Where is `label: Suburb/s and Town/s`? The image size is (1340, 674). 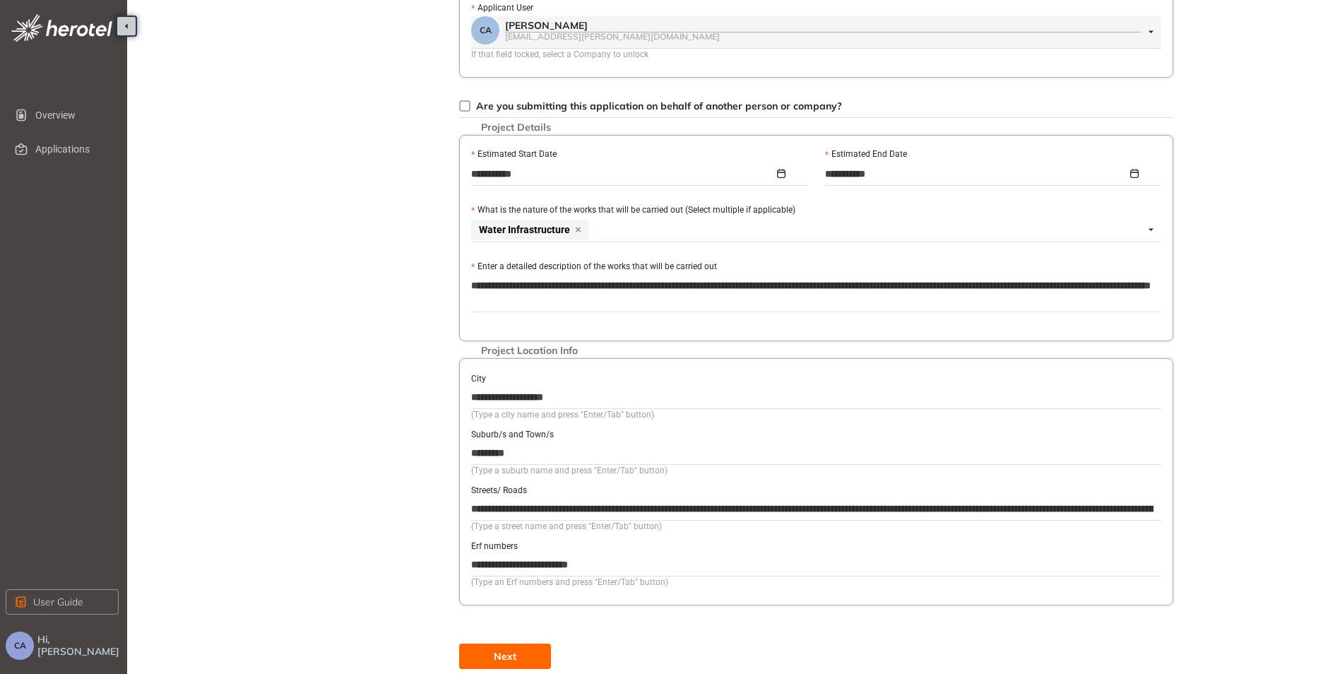
label: Suburb/s and Town/s is located at coordinates (512, 434).